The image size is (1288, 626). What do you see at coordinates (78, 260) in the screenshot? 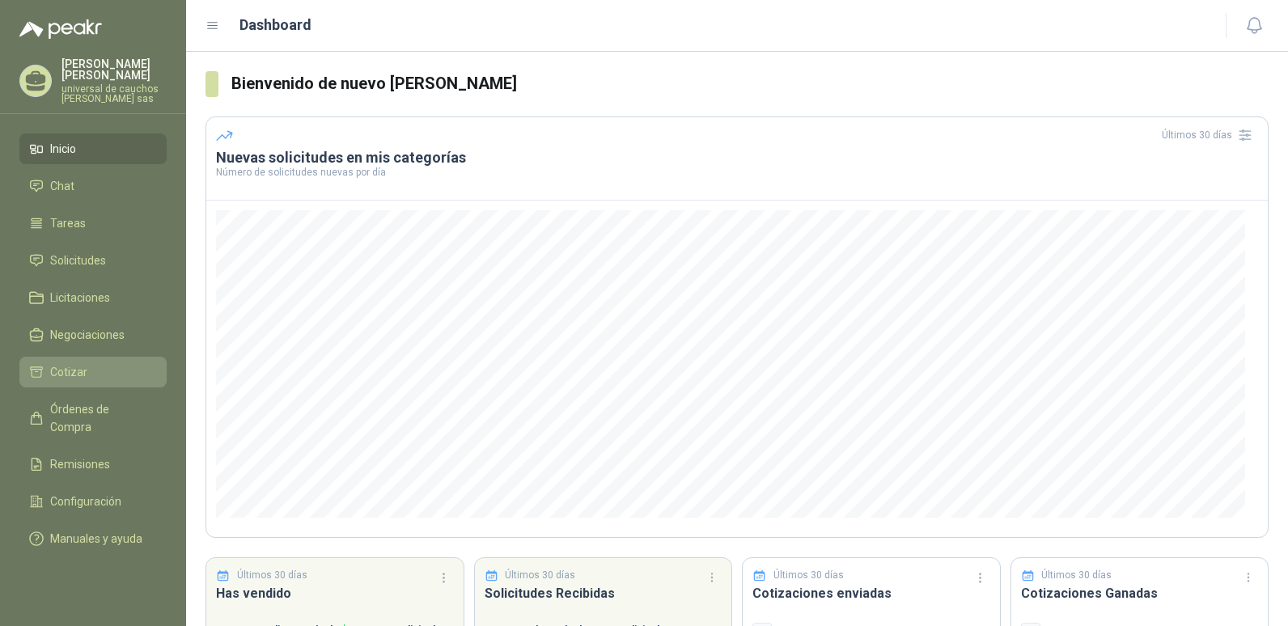
I see `span: Solicitudes` at bounding box center [78, 260].